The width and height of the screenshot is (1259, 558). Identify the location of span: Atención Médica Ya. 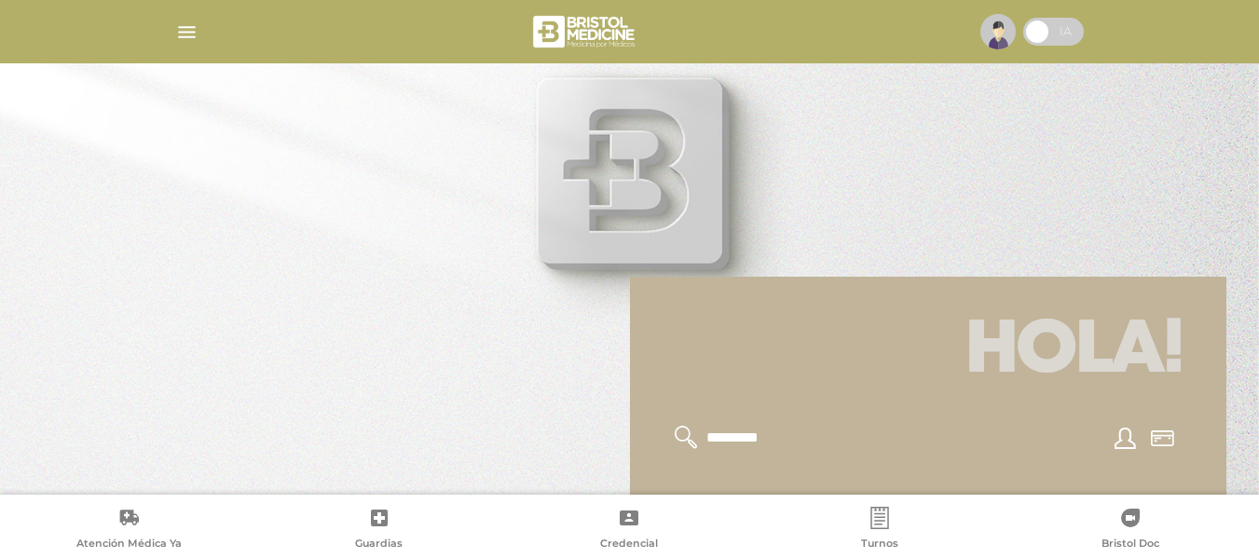
(129, 545).